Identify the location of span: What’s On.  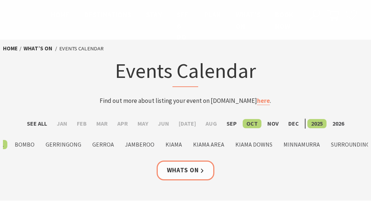
(248, 20).